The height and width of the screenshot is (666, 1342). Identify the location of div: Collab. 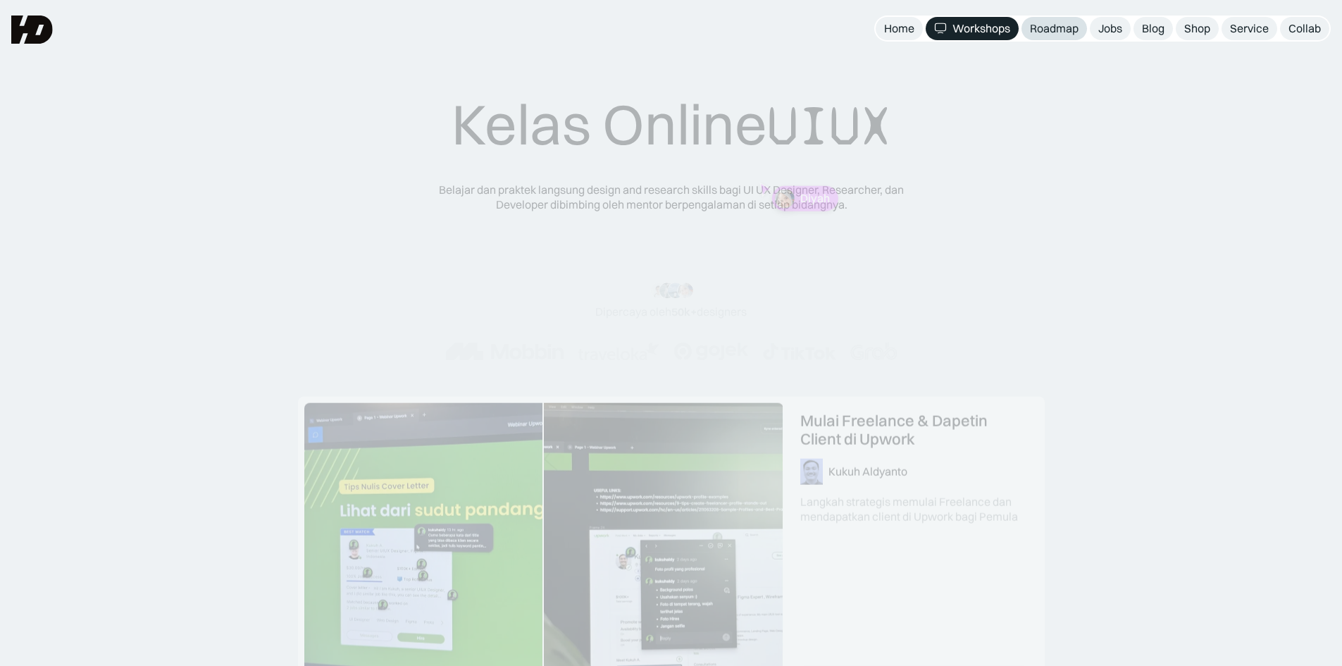
(1305, 28).